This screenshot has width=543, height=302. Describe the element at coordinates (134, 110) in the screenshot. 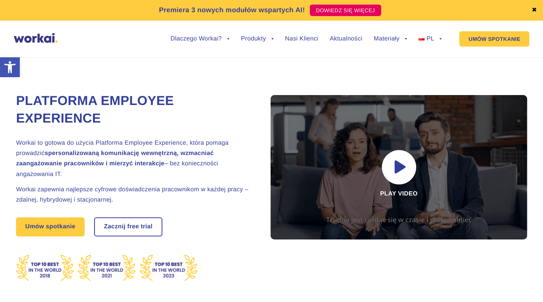

I see `h1: Platforma Employee Experience` at that location.